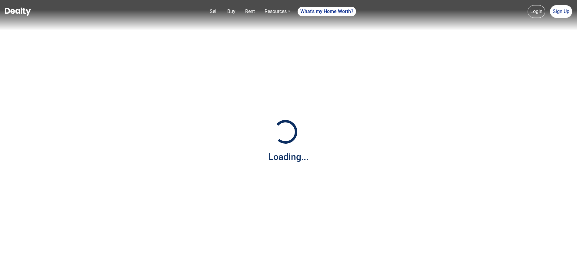 This screenshot has width=577, height=280. Describe the element at coordinates (231, 12) in the screenshot. I see `a: Buy` at that location.